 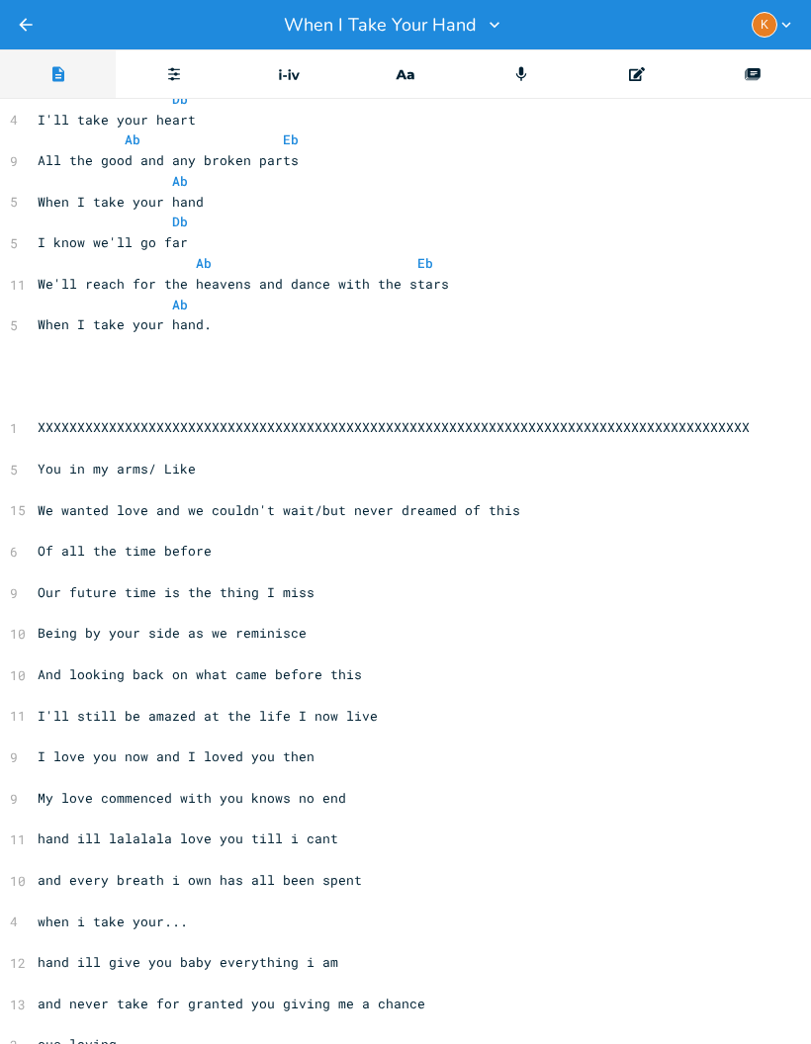 What do you see at coordinates (764, 25) in the screenshot?
I see `div: kenleyknotes` at bounding box center [764, 25].